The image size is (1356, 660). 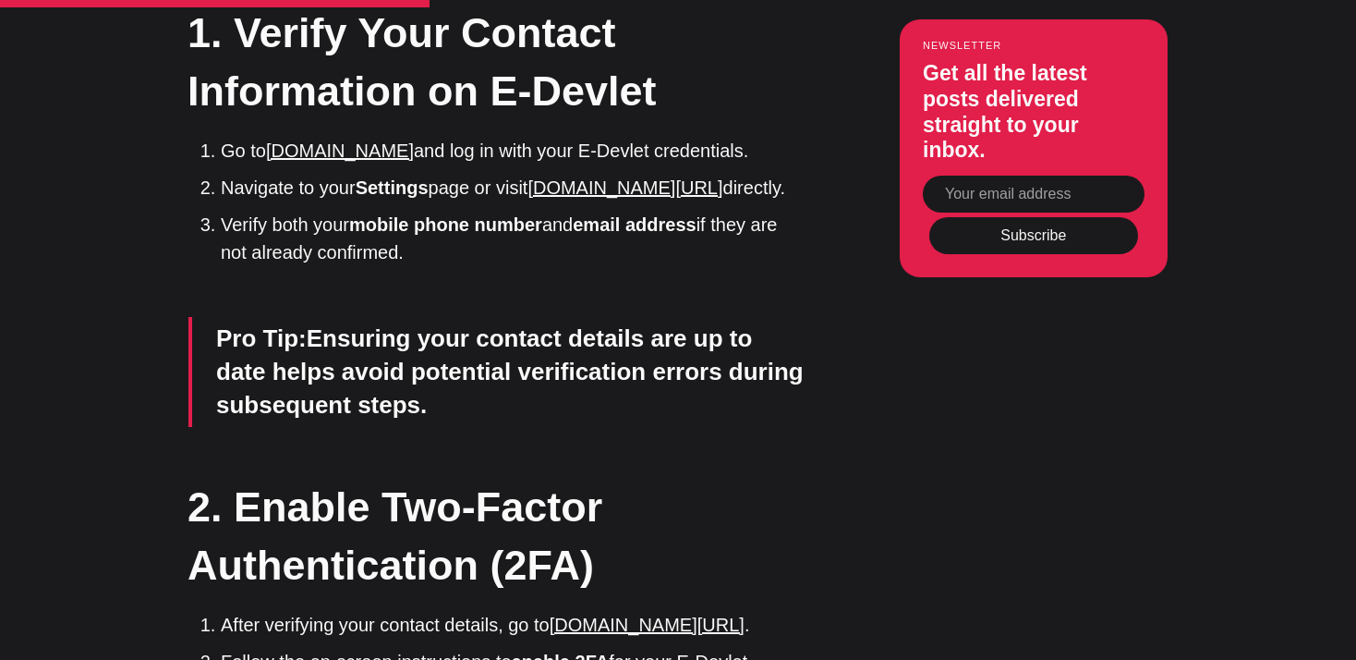 I want to click on li: Go to and log in with your E-Devlet credentials., so click(x=514, y=151).